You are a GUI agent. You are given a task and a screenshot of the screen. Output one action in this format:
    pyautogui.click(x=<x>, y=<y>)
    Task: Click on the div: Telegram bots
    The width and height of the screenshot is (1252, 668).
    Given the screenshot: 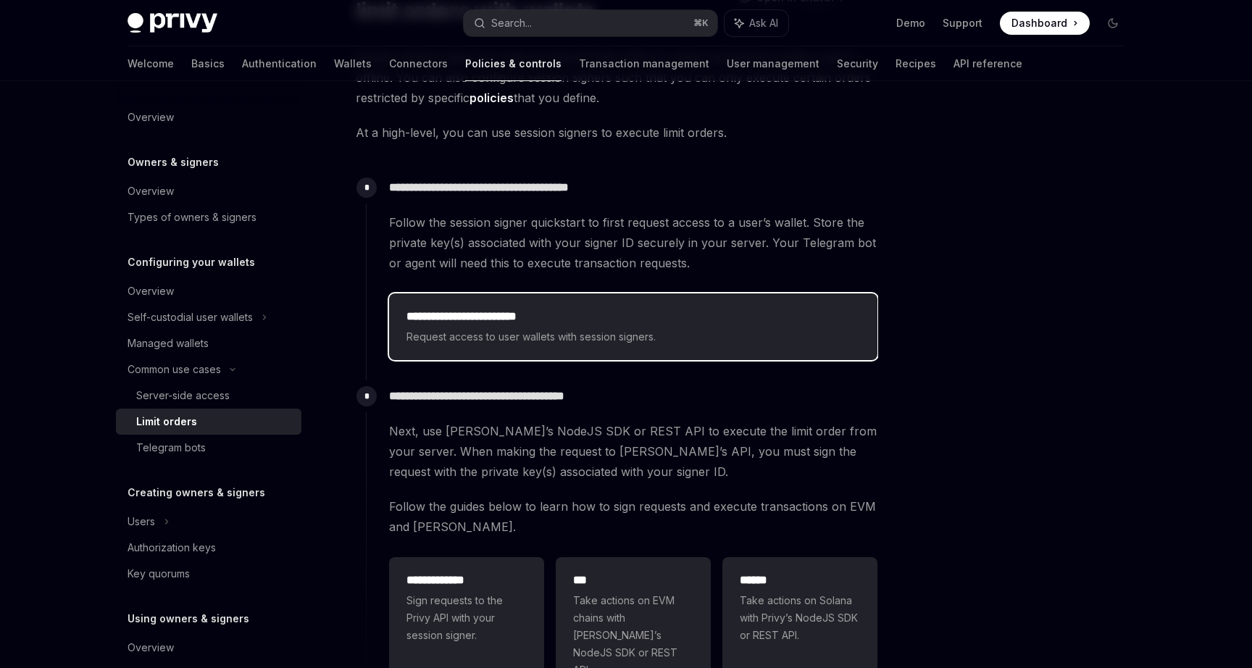 What is the action you would take?
    pyautogui.click(x=171, y=448)
    